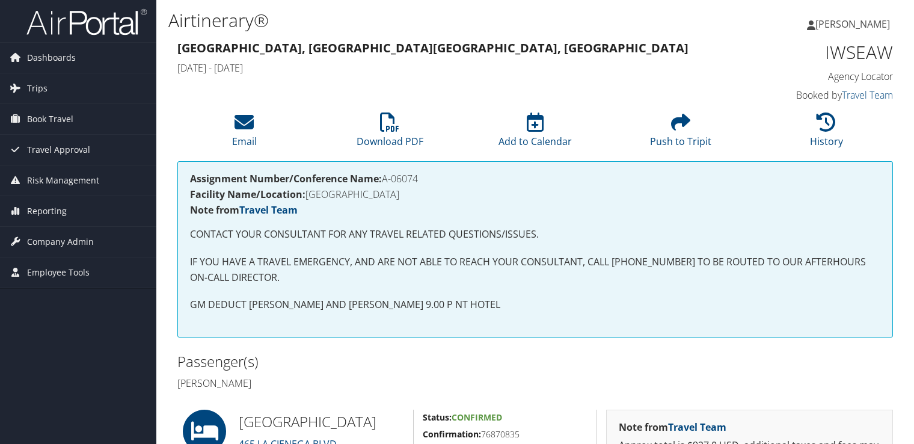 This screenshot has height=444, width=914. I want to click on span: Confirmed, so click(477, 417).